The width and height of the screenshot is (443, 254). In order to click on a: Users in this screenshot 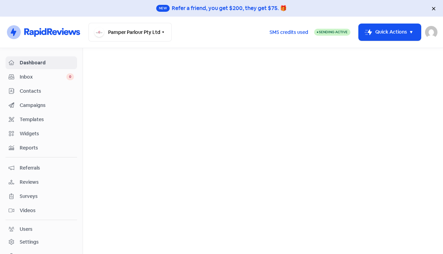, I will do `click(41, 229)`.